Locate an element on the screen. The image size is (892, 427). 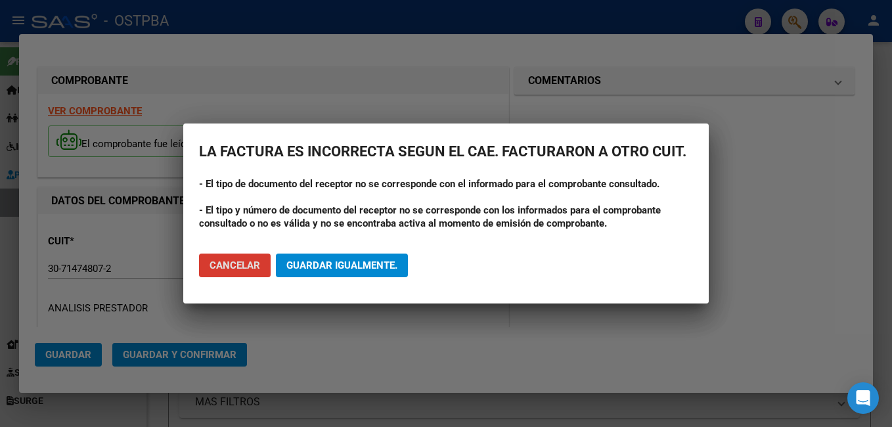
div: Open Intercom Messenger is located at coordinates (864, 398).